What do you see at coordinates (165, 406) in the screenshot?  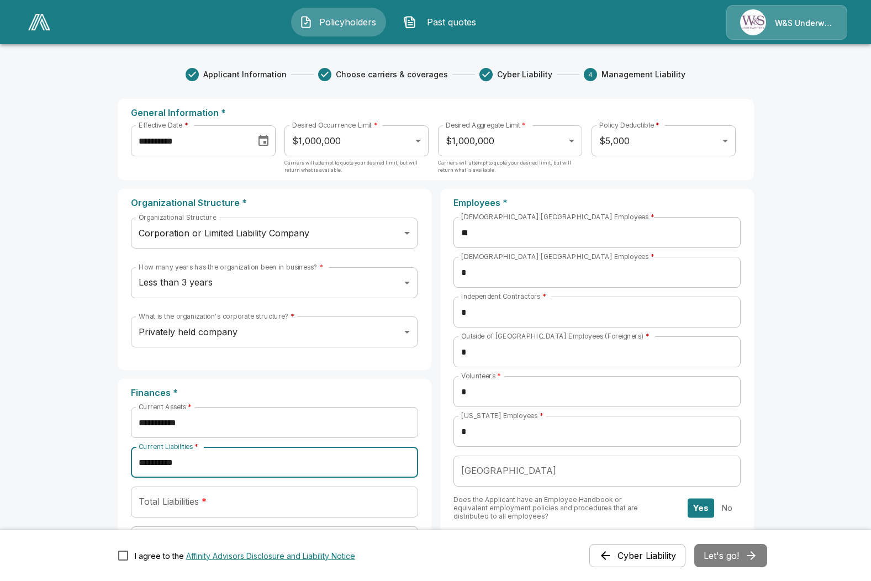 I see `label: Current Assets` at bounding box center [165, 406].